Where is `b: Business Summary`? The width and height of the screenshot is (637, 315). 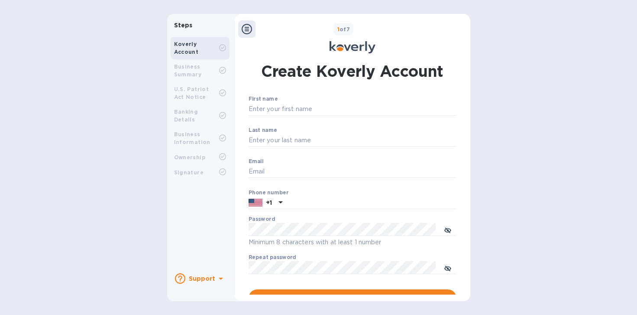
b: Business Summary is located at coordinates (188, 70).